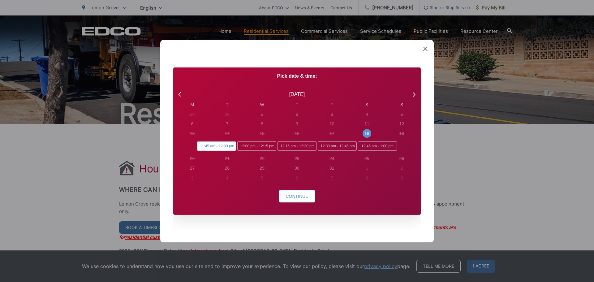  What do you see at coordinates (332, 158) in the screenshot?
I see `div: 24` at bounding box center [332, 158].